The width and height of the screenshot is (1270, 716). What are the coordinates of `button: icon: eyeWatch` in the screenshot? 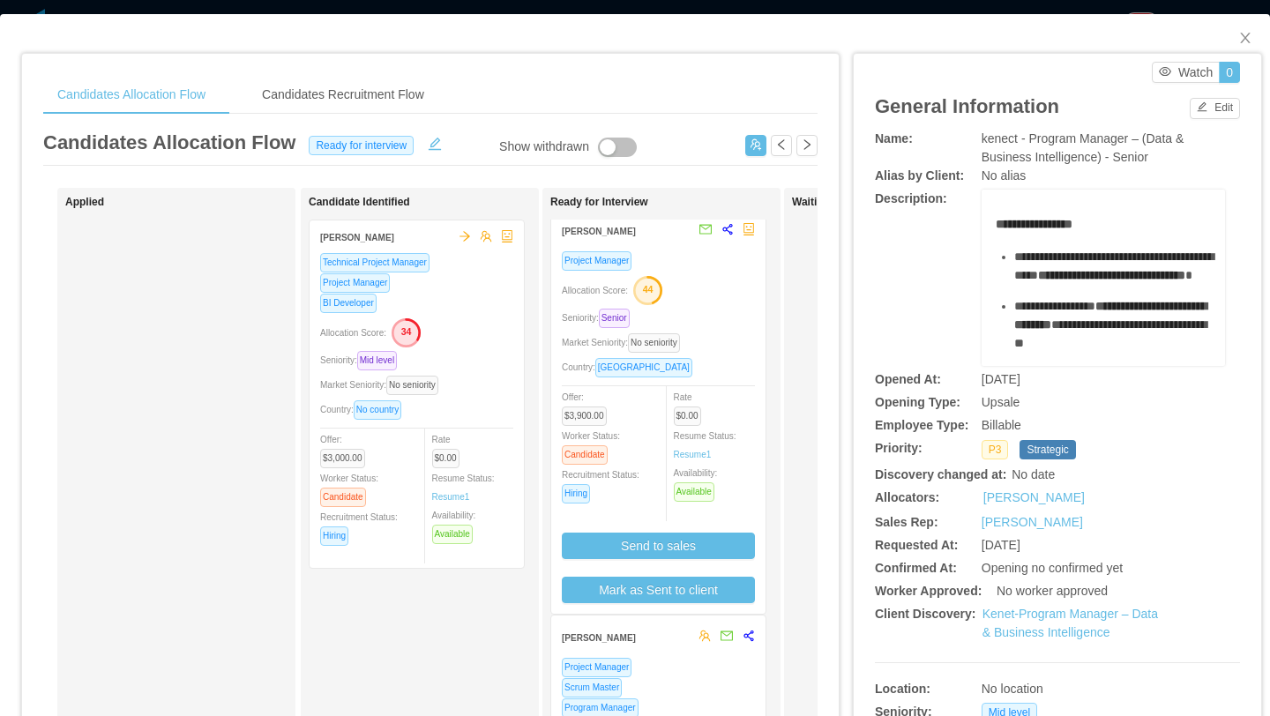 It's located at (1185, 72).